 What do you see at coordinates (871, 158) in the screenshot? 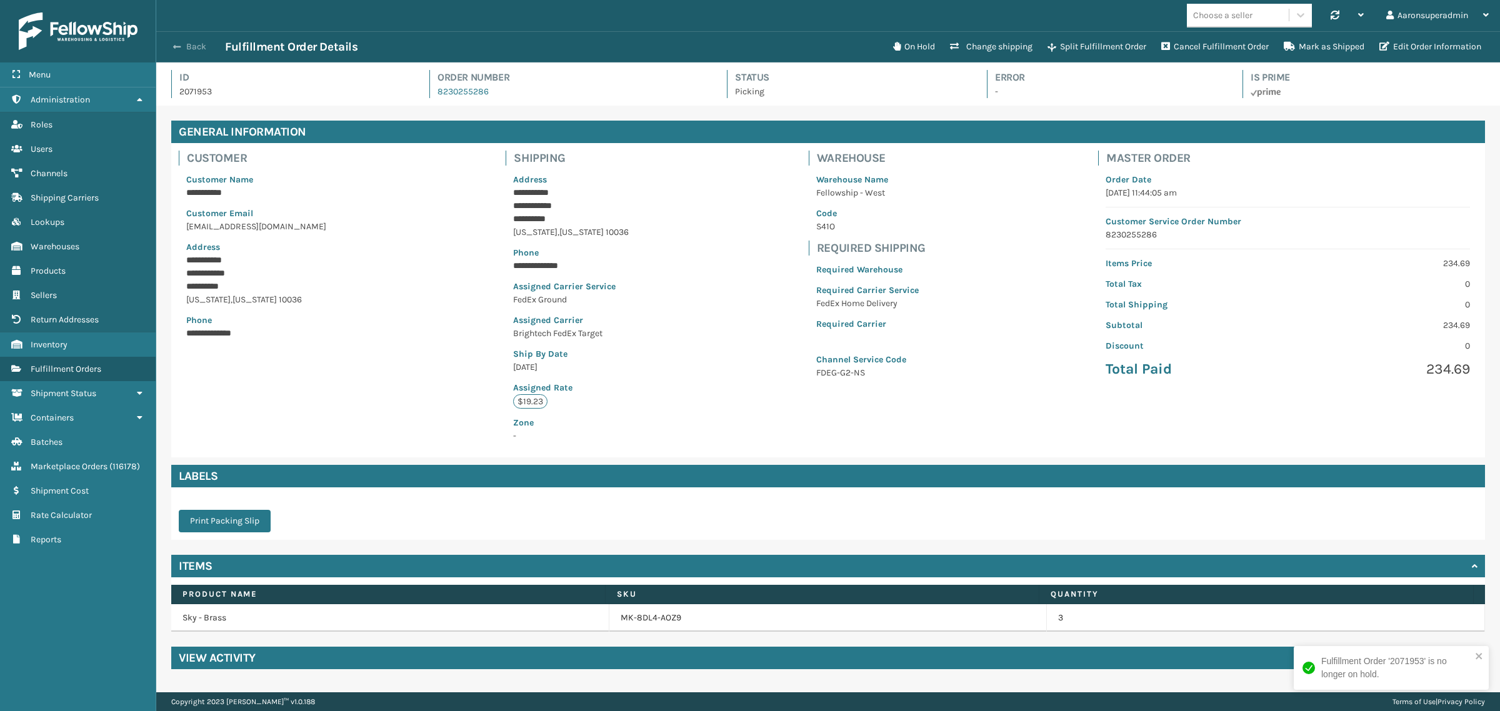
I see `h4: Warehouse` at bounding box center [871, 158].